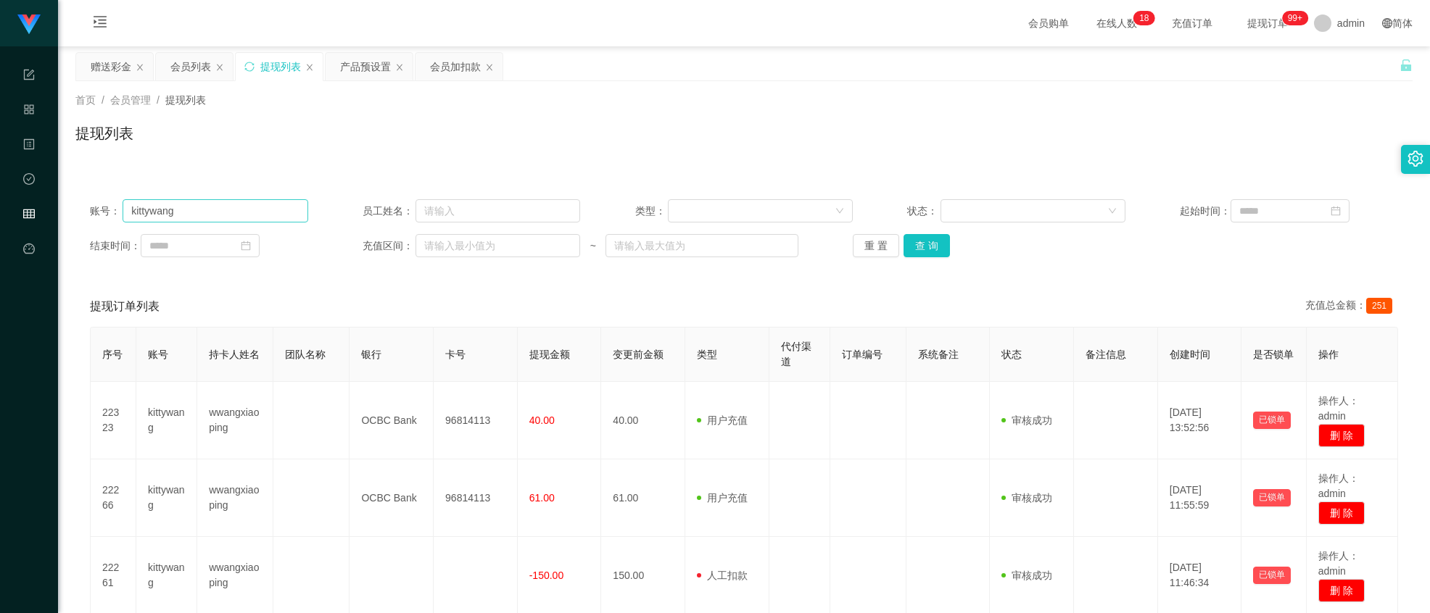 This screenshot has height=613, width=1430. What do you see at coordinates (29, 25) in the screenshot?
I see `img: logo.9652507e.png` at bounding box center [29, 25].